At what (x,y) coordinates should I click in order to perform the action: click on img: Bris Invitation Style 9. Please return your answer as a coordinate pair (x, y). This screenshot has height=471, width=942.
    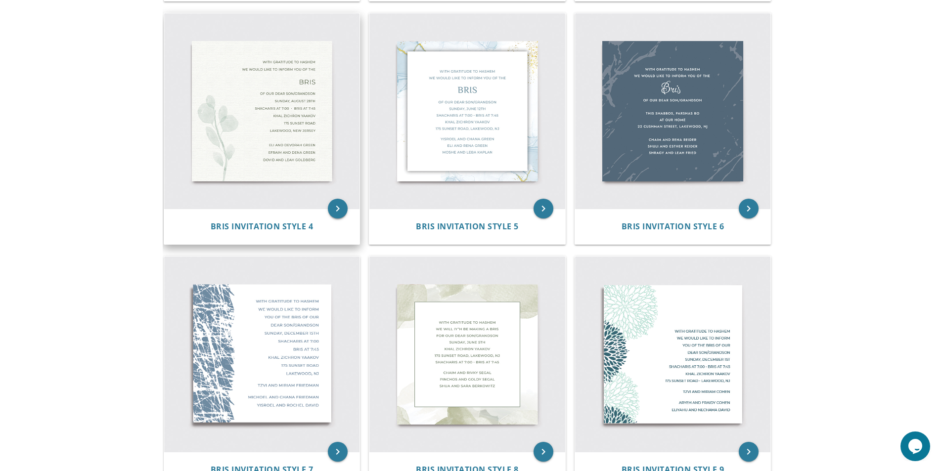
    Looking at the image, I should click on (673, 355).